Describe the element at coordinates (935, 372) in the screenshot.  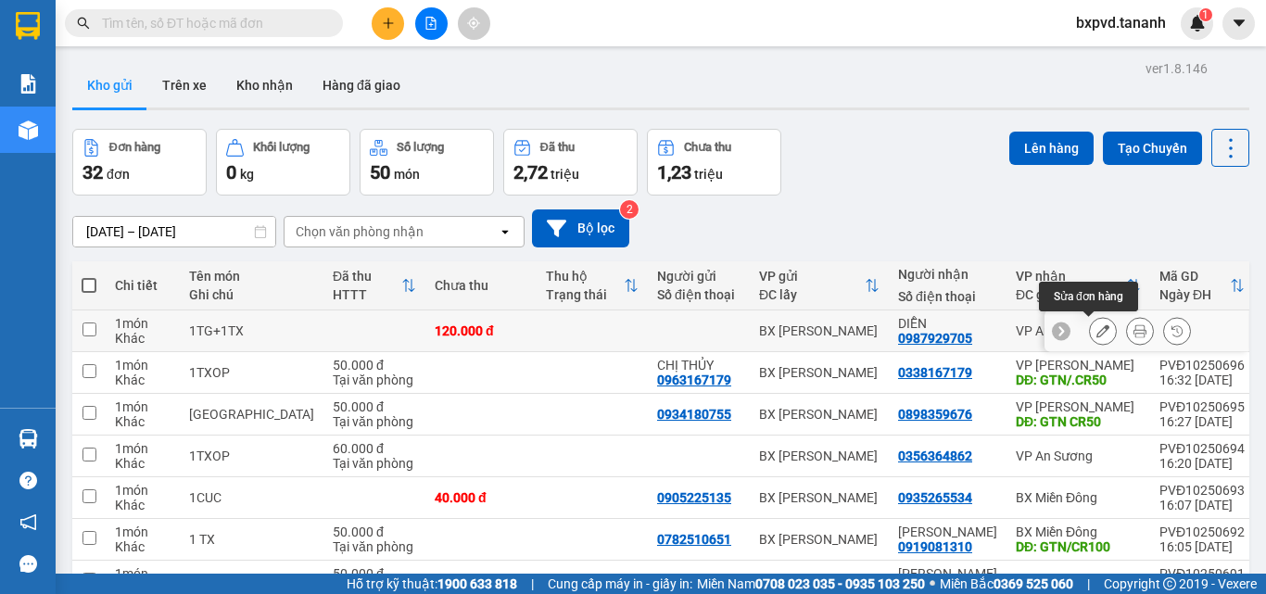
I see `div: 0338167179` at that location.